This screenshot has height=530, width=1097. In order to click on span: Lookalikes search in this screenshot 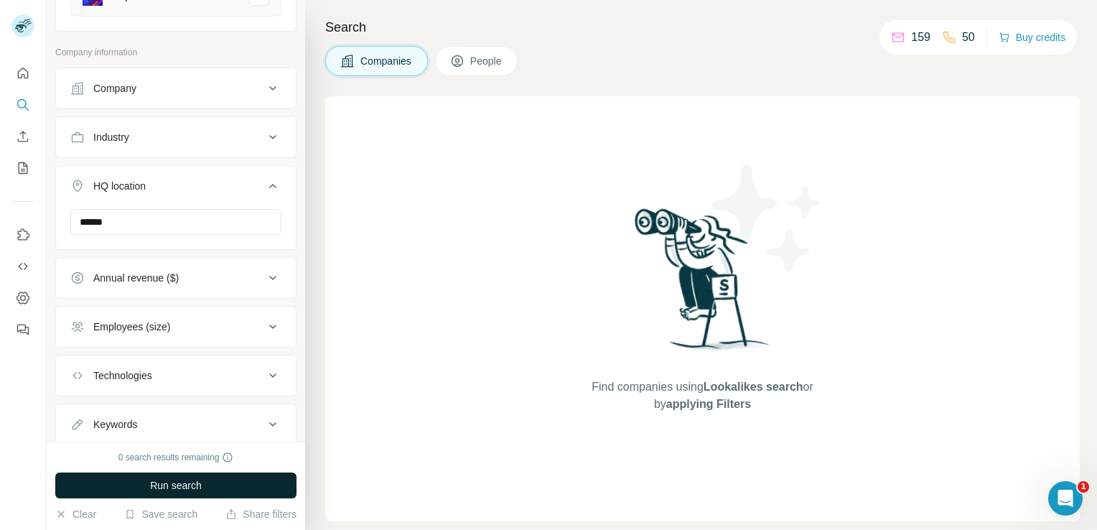, I will do `click(753, 386)`.